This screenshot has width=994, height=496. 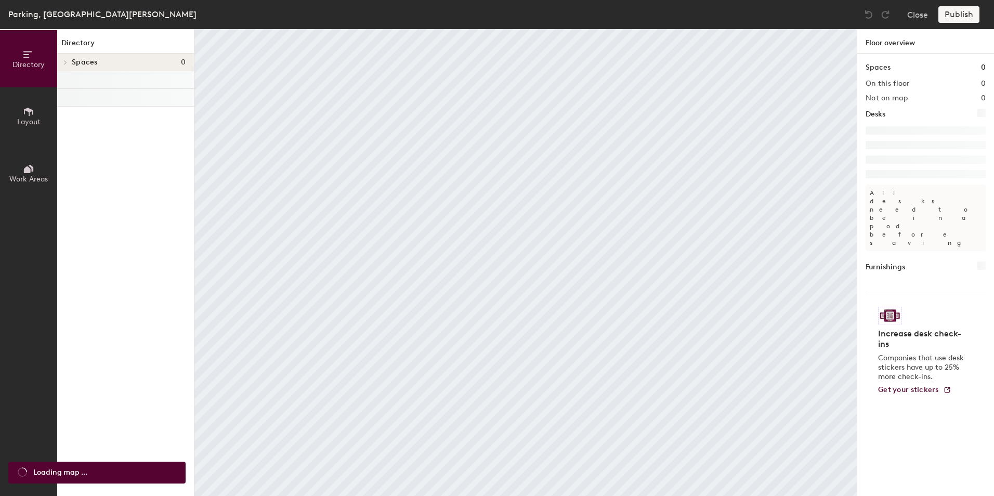 I want to click on img: Redo, so click(x=885, y=15).